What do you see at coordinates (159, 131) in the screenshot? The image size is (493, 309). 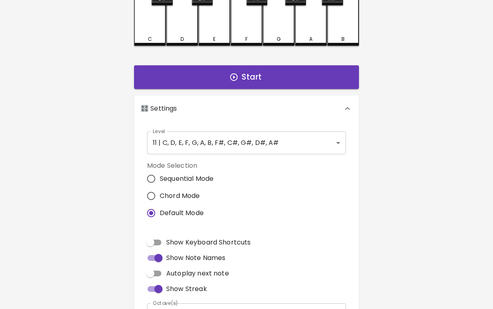 I see `label: Level` at bounding box center [159, 131].